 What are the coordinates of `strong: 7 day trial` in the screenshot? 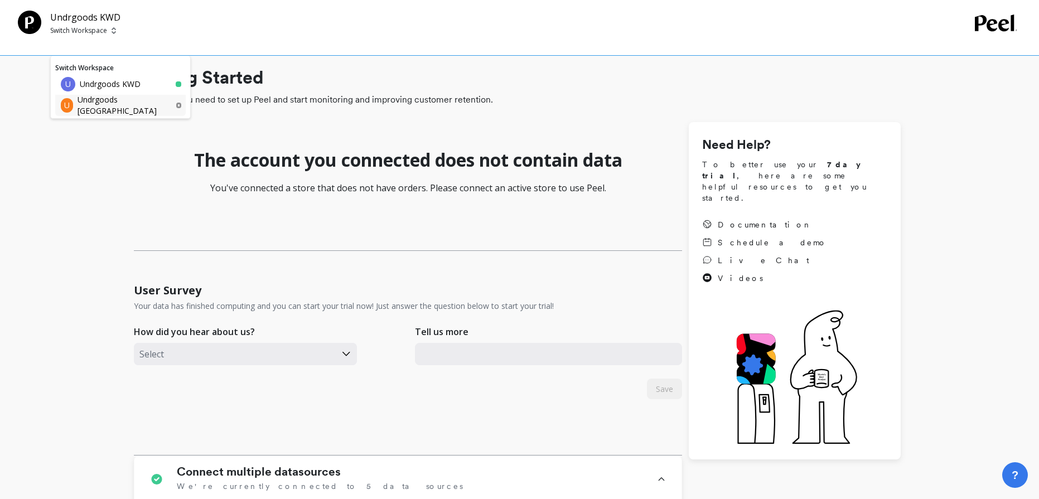 It's located at (786, 170).